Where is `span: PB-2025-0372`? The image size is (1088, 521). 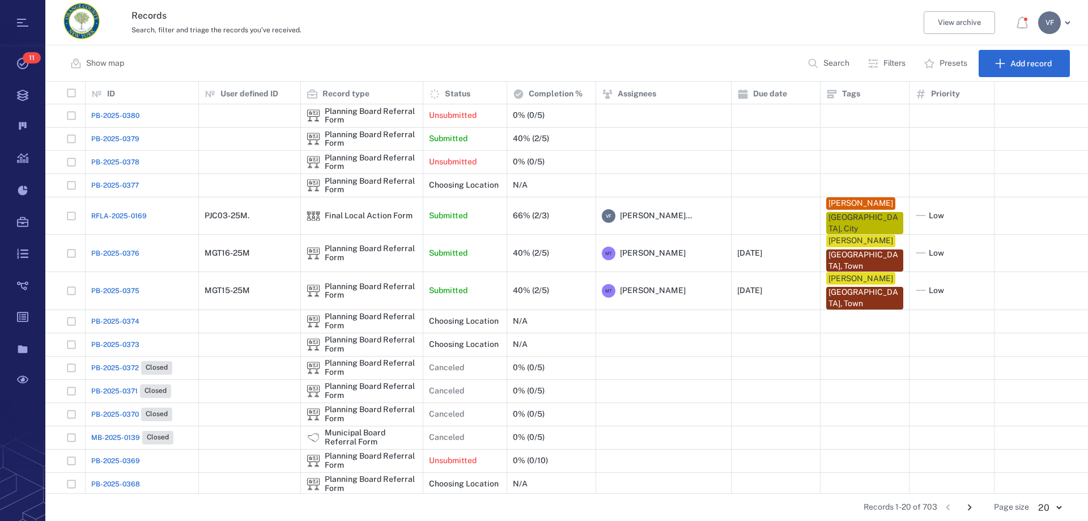 span: PB-2025-0372 is located at coordinates (115, 368).